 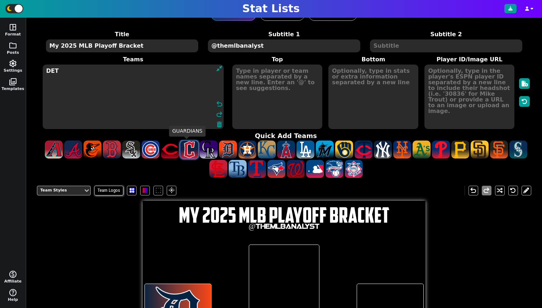 What do you see at coordinates (446, 34) in the screenshot?
I see `label: Subtitle 2` at bounding box center [446, 34].